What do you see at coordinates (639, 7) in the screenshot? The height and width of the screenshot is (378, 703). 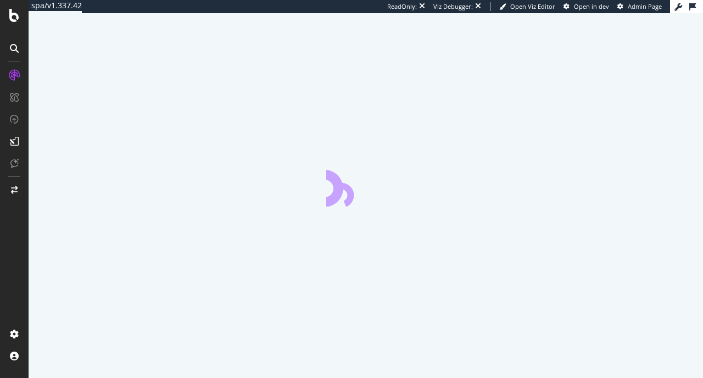 I see `a: Admin Page` at bounding box center [639, 7].